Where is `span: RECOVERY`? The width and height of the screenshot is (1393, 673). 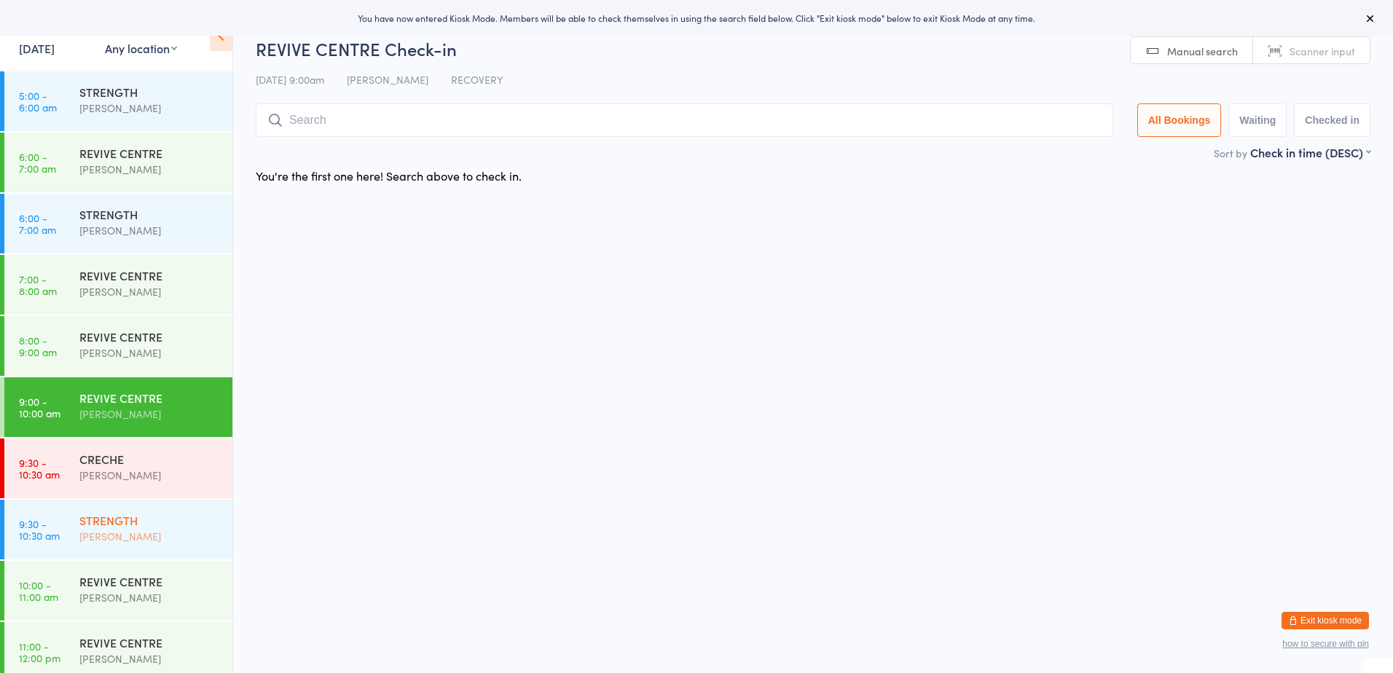
span: RECOVERY is located at coordinates (477, 79).